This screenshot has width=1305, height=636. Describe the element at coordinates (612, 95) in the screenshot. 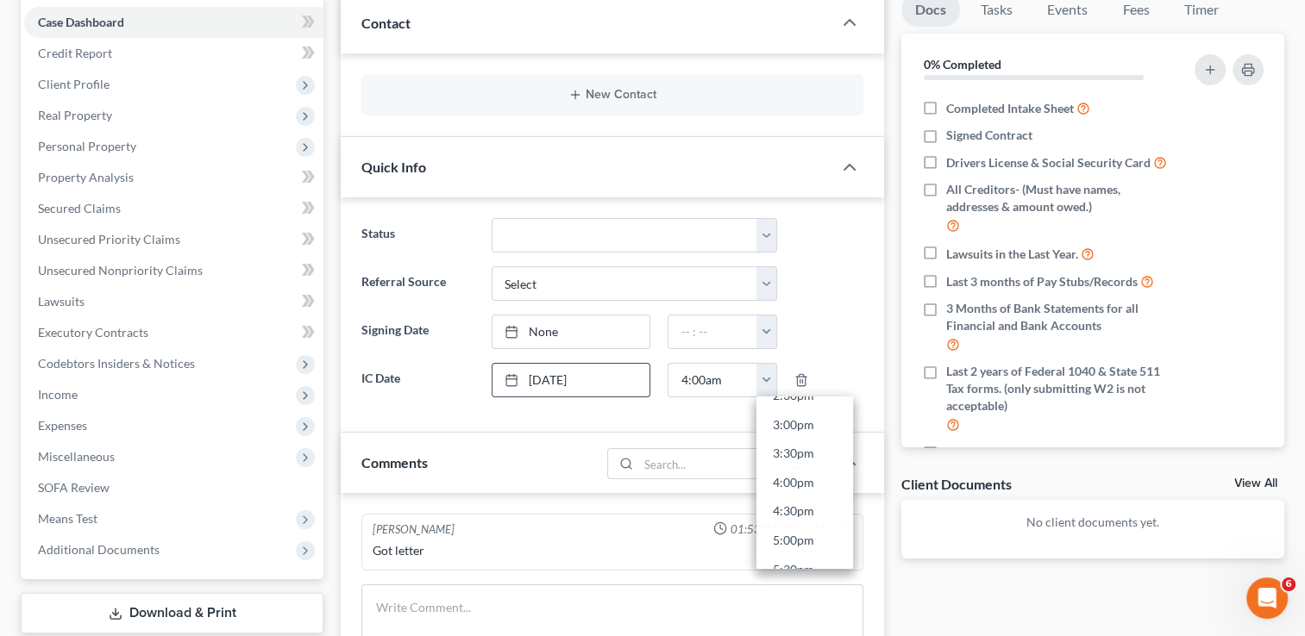

I see `button: New Contact` at that location.